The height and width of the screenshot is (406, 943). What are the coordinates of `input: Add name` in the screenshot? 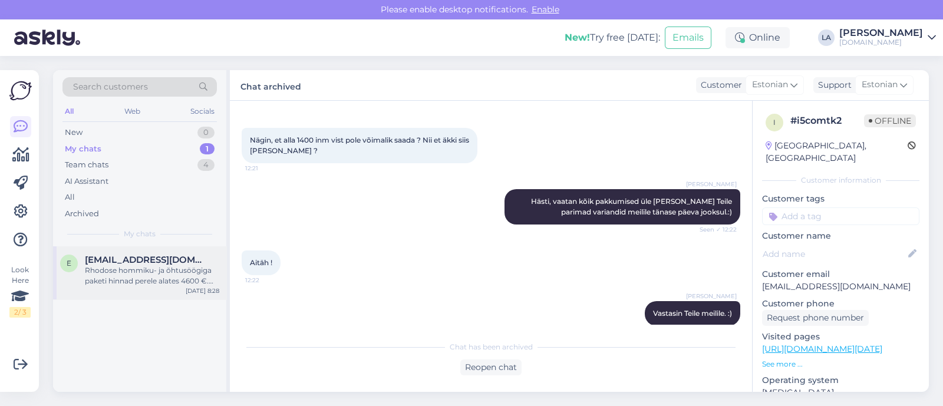 It's located at (834, 254).